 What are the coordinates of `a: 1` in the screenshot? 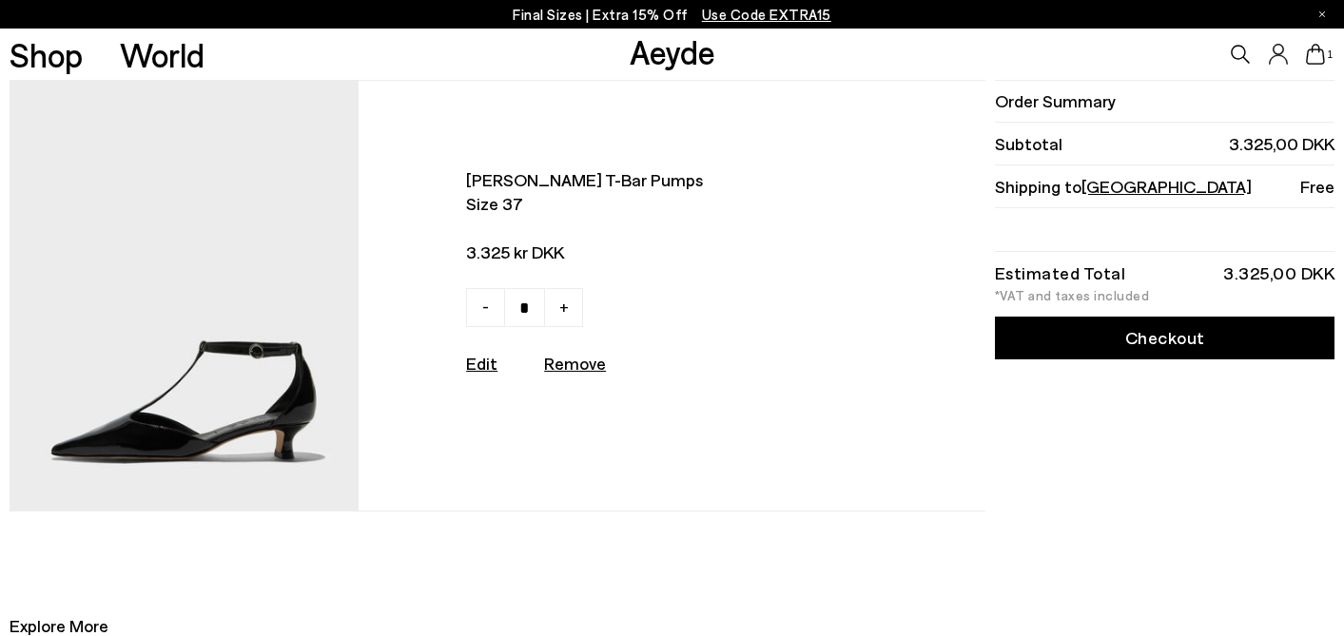 It's located at (1316, 54).